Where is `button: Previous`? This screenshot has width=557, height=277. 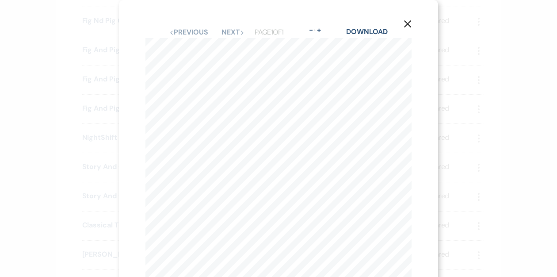
button: Previous is located at coordinates (188, 32).